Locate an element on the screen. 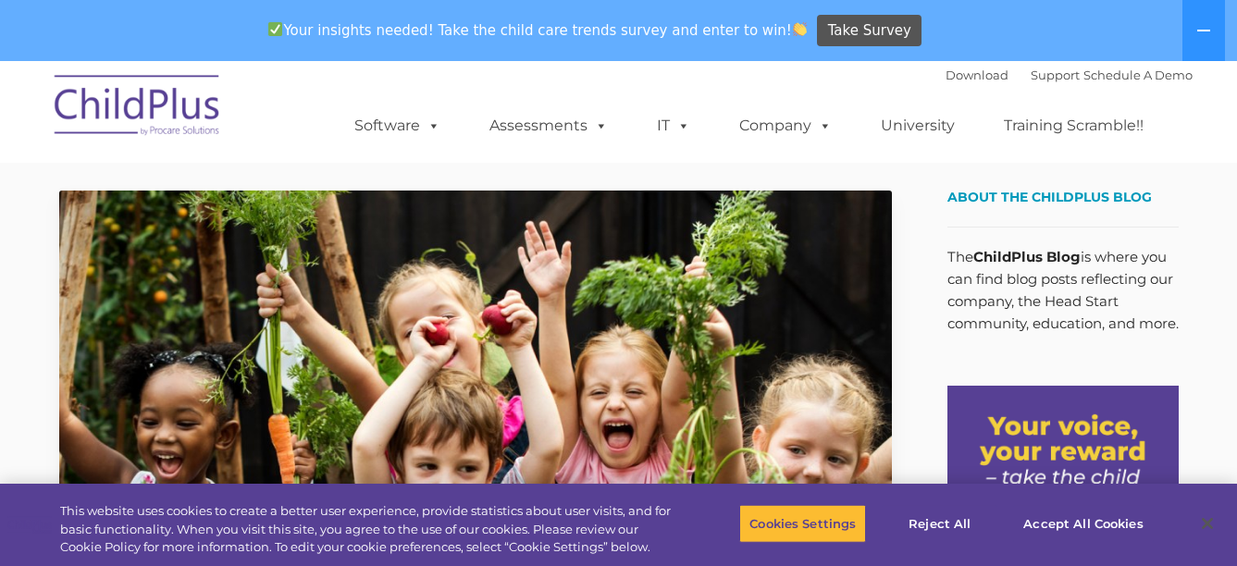 The image size is (1237, 566). button: Cookies Settings is located at coordinates (802, 524).